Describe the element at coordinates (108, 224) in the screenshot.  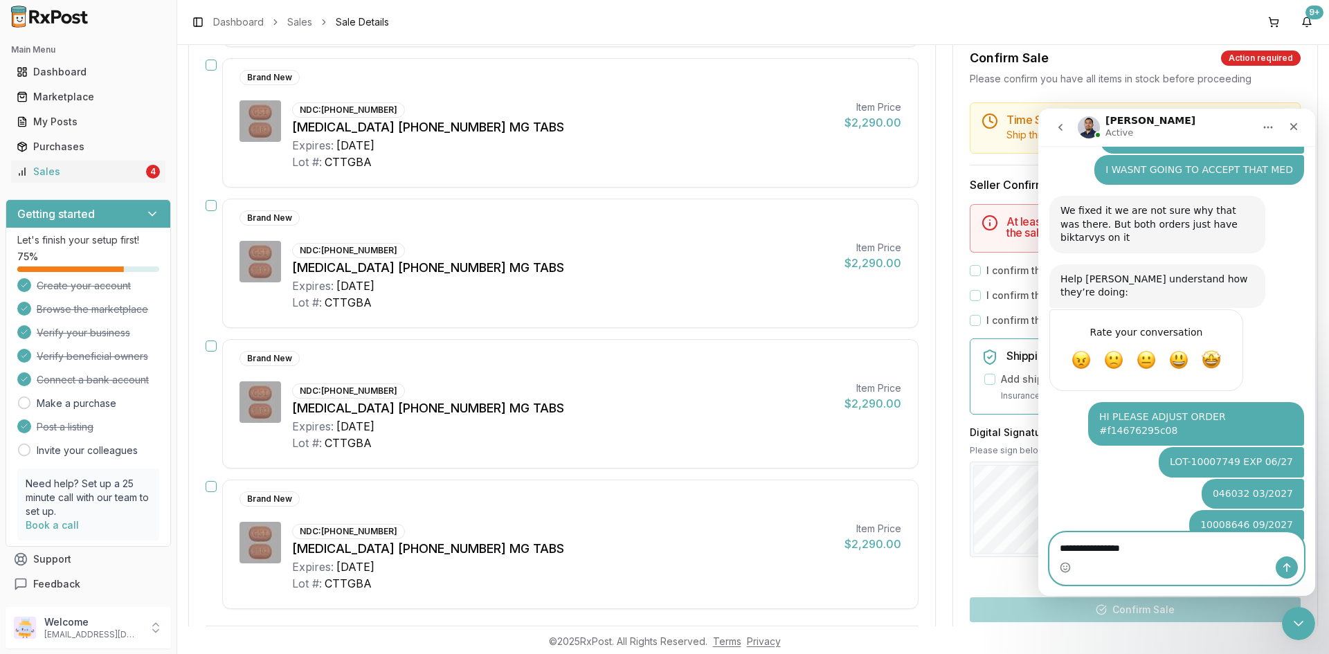
I see `div: Rate your conversation` at that location.